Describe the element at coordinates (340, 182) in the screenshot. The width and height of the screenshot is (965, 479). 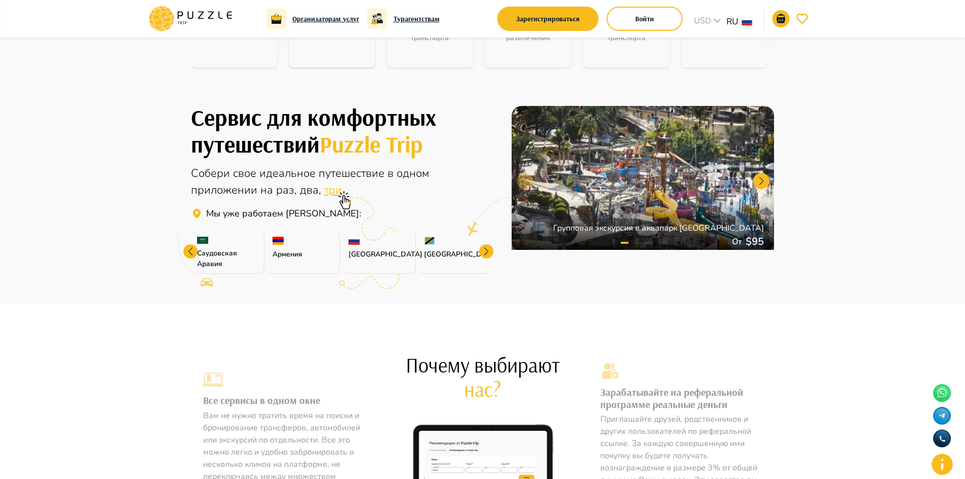
I see `div: Онлайн агрегатор туристических услуг для путешествий по всему миру.` at that location.